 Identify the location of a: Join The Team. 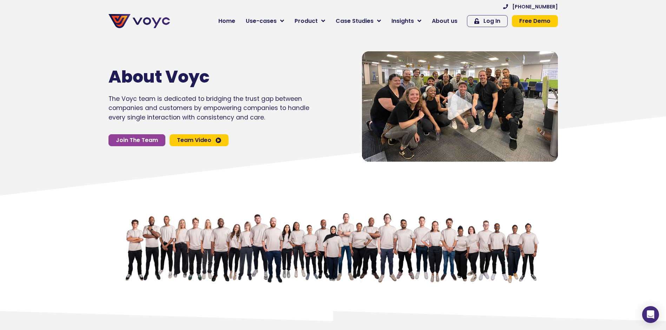
(137, 140).